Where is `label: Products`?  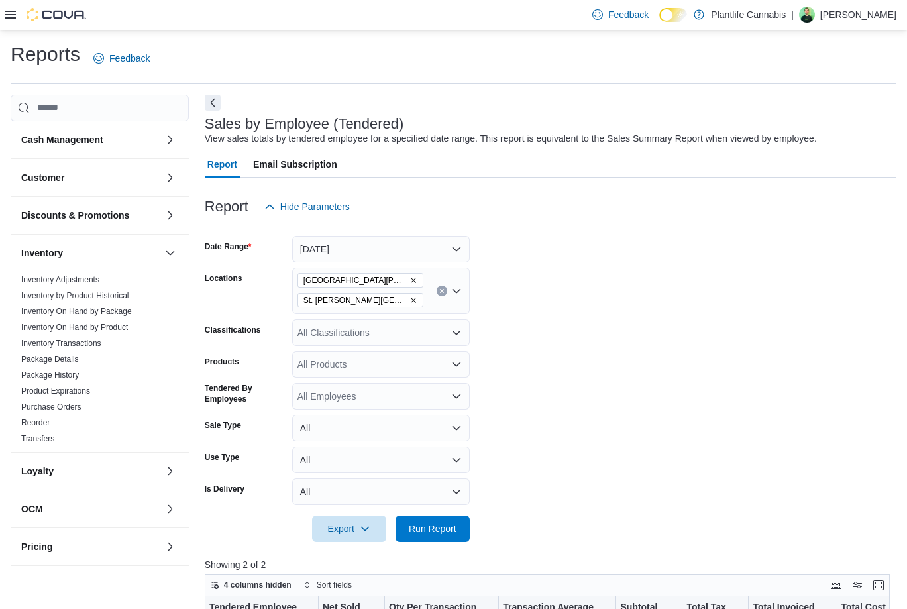 label: Products is located at coordinates (222, 362).